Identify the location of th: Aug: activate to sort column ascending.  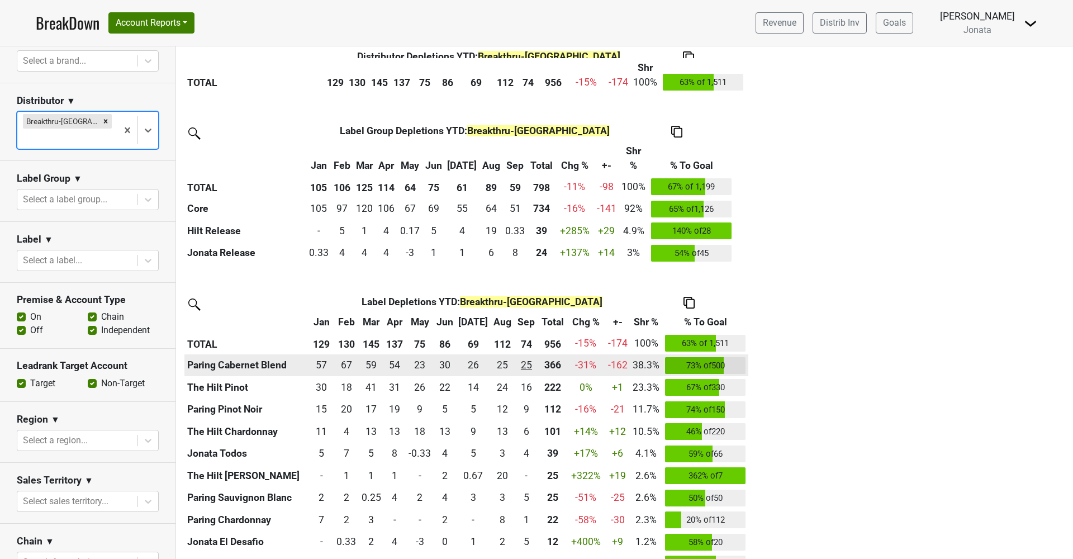
(502, 322).